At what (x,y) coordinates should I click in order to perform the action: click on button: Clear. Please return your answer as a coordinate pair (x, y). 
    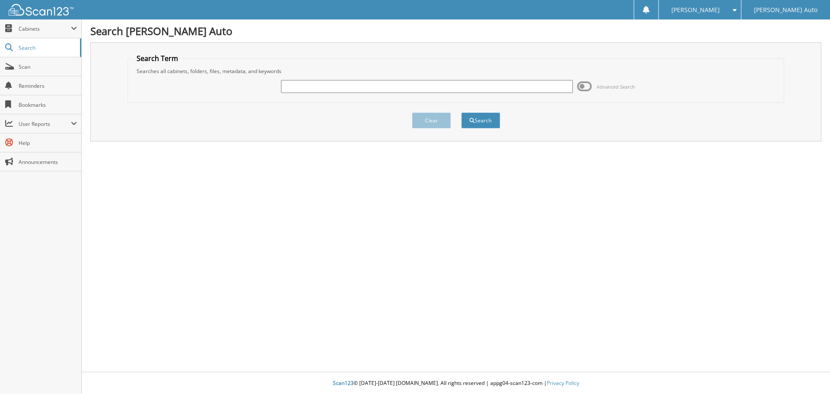
    Looking at the image, I should click on (432, 120).